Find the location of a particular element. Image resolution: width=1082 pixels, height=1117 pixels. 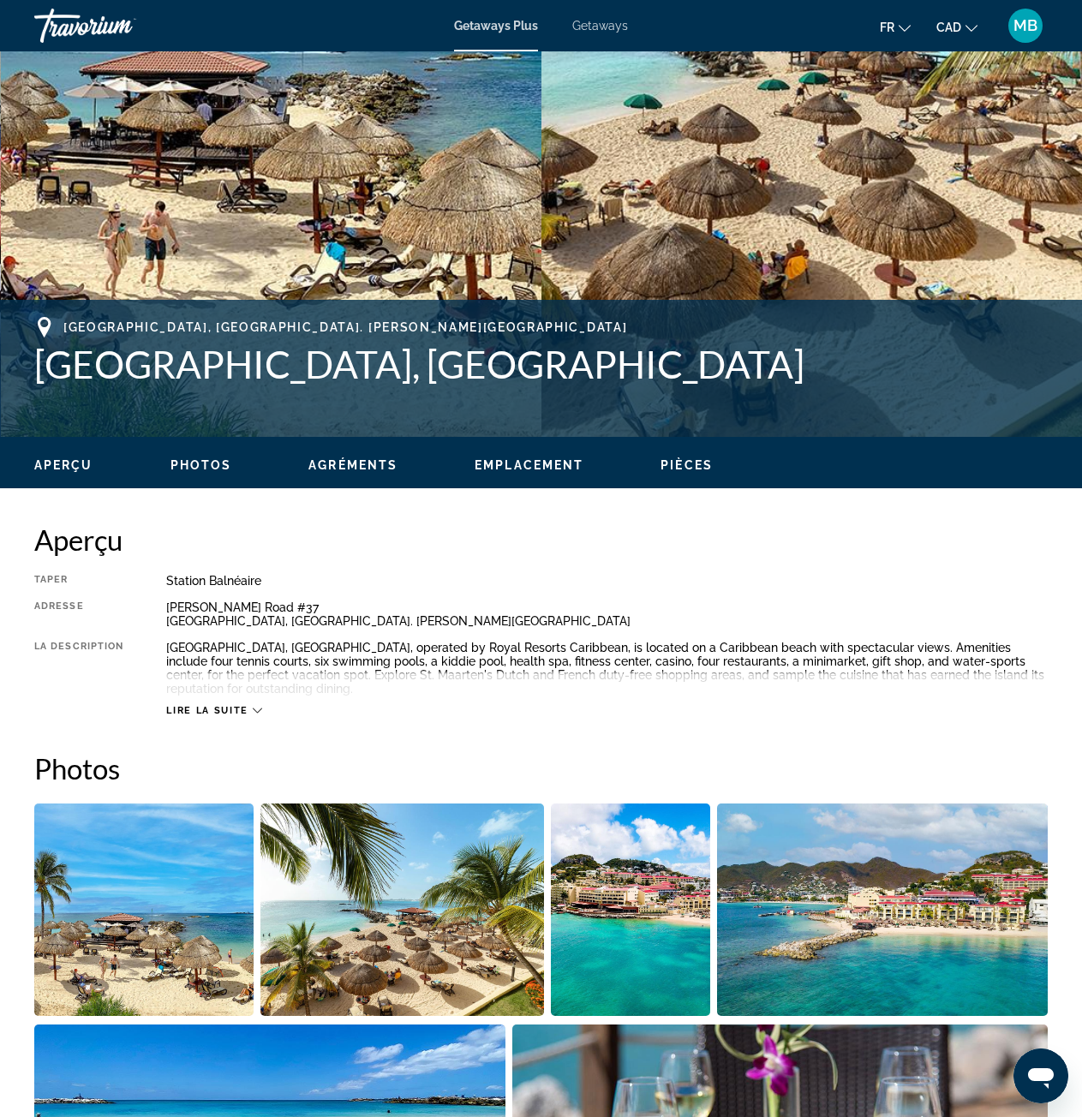

span: MB is located at coordinates (1025, 26).